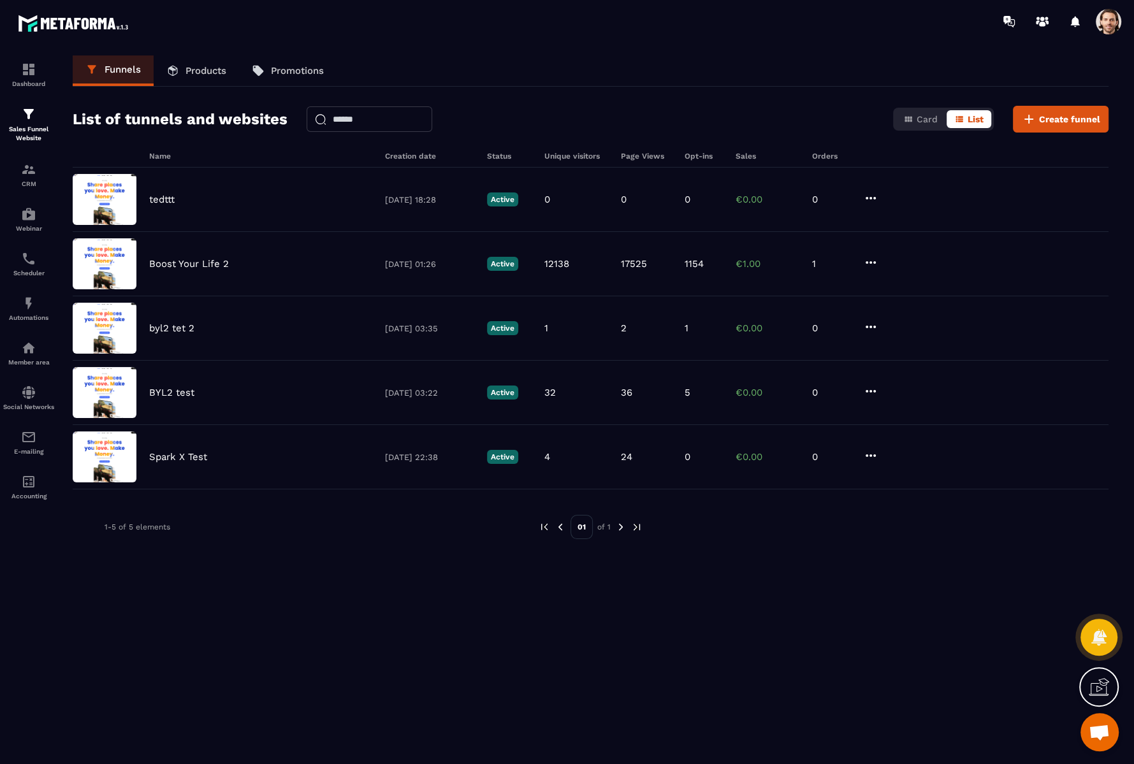 The width and height of the screenshot is (1134, 764). I want to click on img: accountant, so click(29, 482).